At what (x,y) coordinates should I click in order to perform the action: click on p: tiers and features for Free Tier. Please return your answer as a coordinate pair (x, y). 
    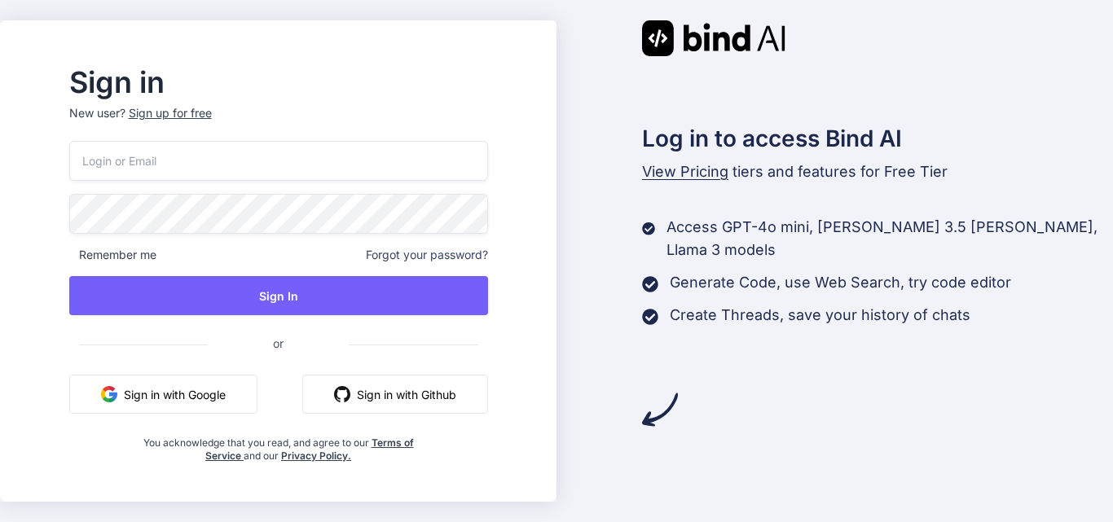
    Looking at the image, I should click on (877, 172).